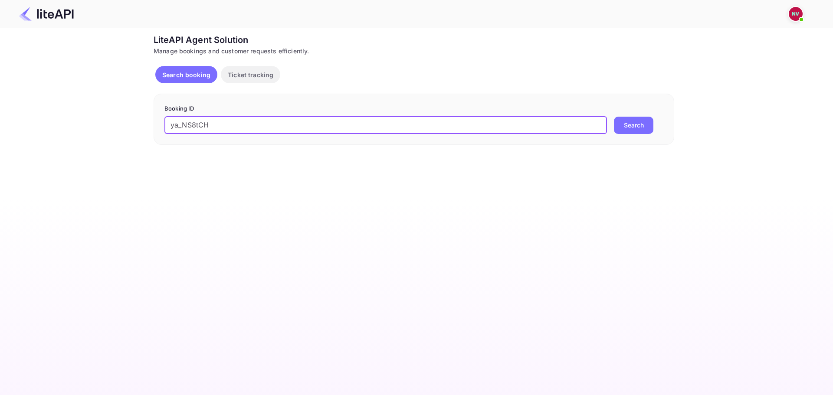  What do you see at coordinates (46, 14) in the screenshot?
I see `img: LiteAPI Logo` at bounding box center [46, 14].